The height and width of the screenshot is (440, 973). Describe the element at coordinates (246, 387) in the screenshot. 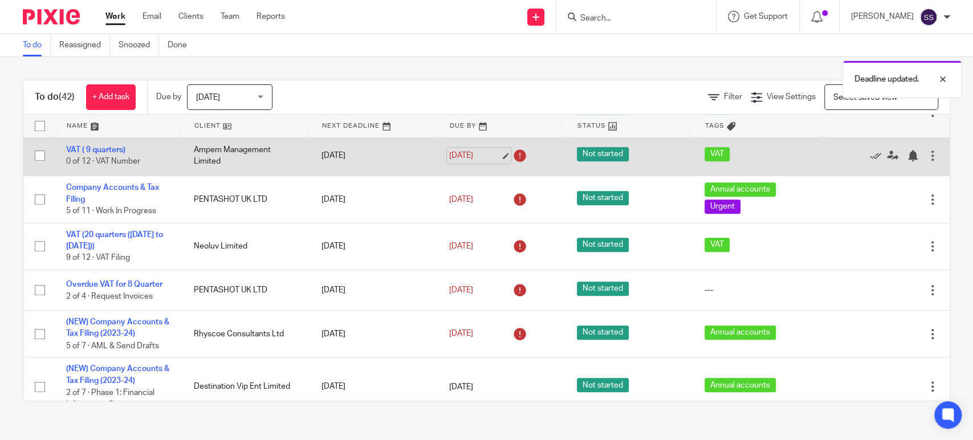

I see `td: Destination Vip Ent Limited` at that location.